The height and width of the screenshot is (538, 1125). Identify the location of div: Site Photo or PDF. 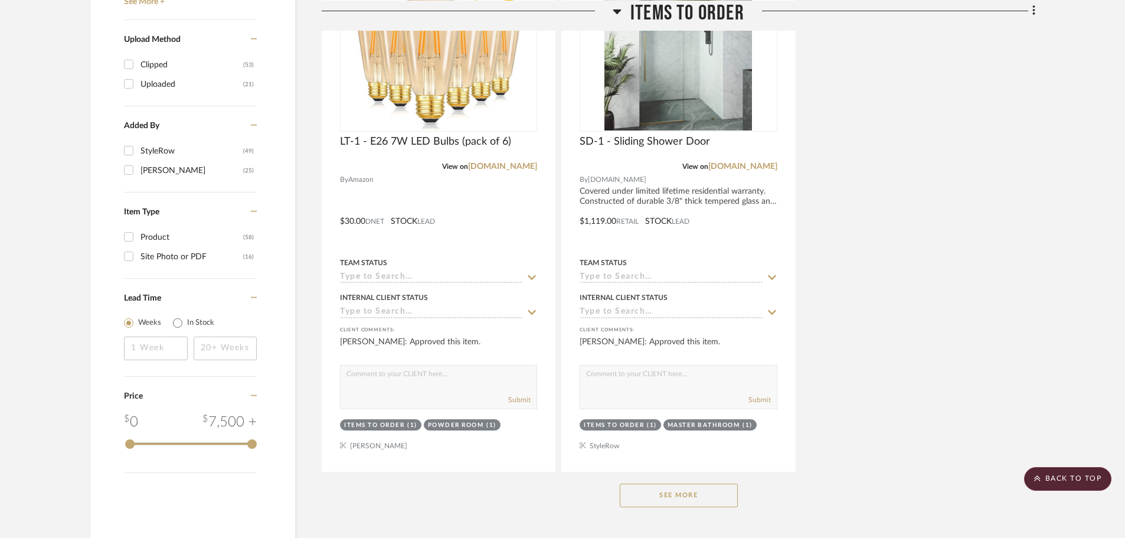
(192, 257).